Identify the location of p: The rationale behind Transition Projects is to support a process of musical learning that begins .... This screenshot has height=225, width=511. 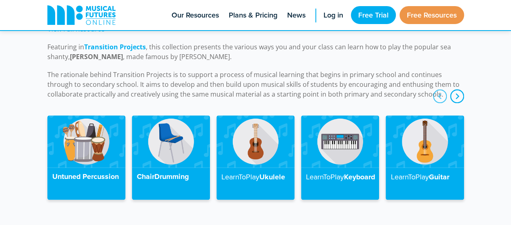
(256, 84).